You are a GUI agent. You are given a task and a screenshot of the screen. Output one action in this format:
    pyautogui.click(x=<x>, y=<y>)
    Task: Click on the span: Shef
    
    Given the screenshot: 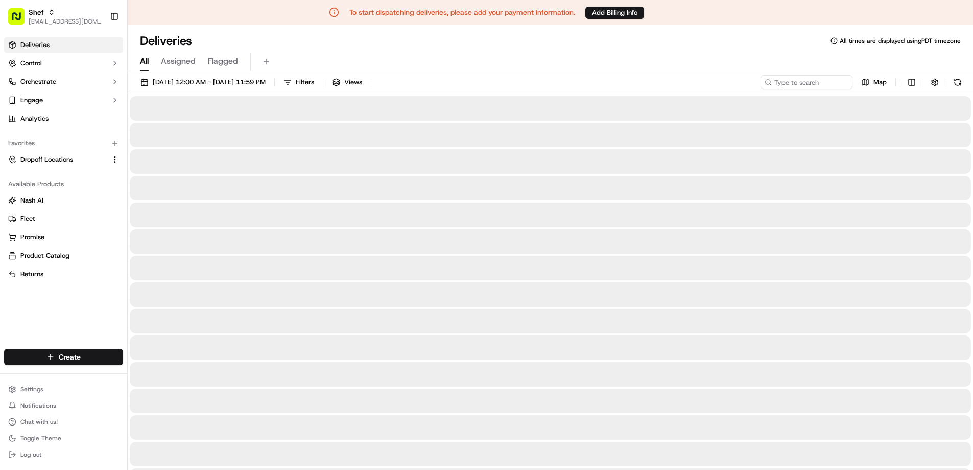 What is the action you would take?
    pyautogui.click(x=36, y=12)
    